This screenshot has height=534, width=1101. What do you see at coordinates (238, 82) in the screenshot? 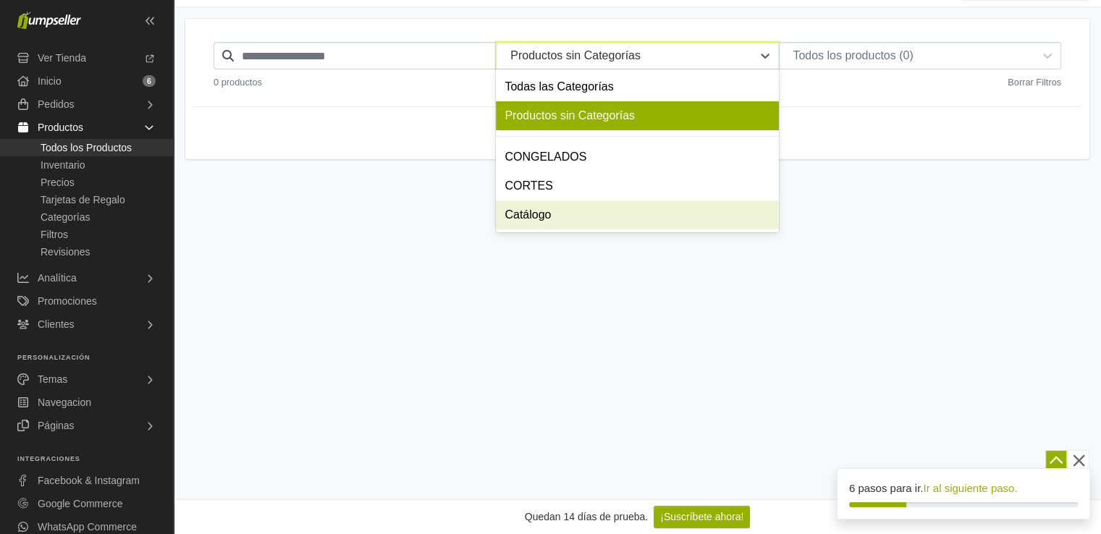
I see `span: 0 productos` at bounding box center [238, 82].